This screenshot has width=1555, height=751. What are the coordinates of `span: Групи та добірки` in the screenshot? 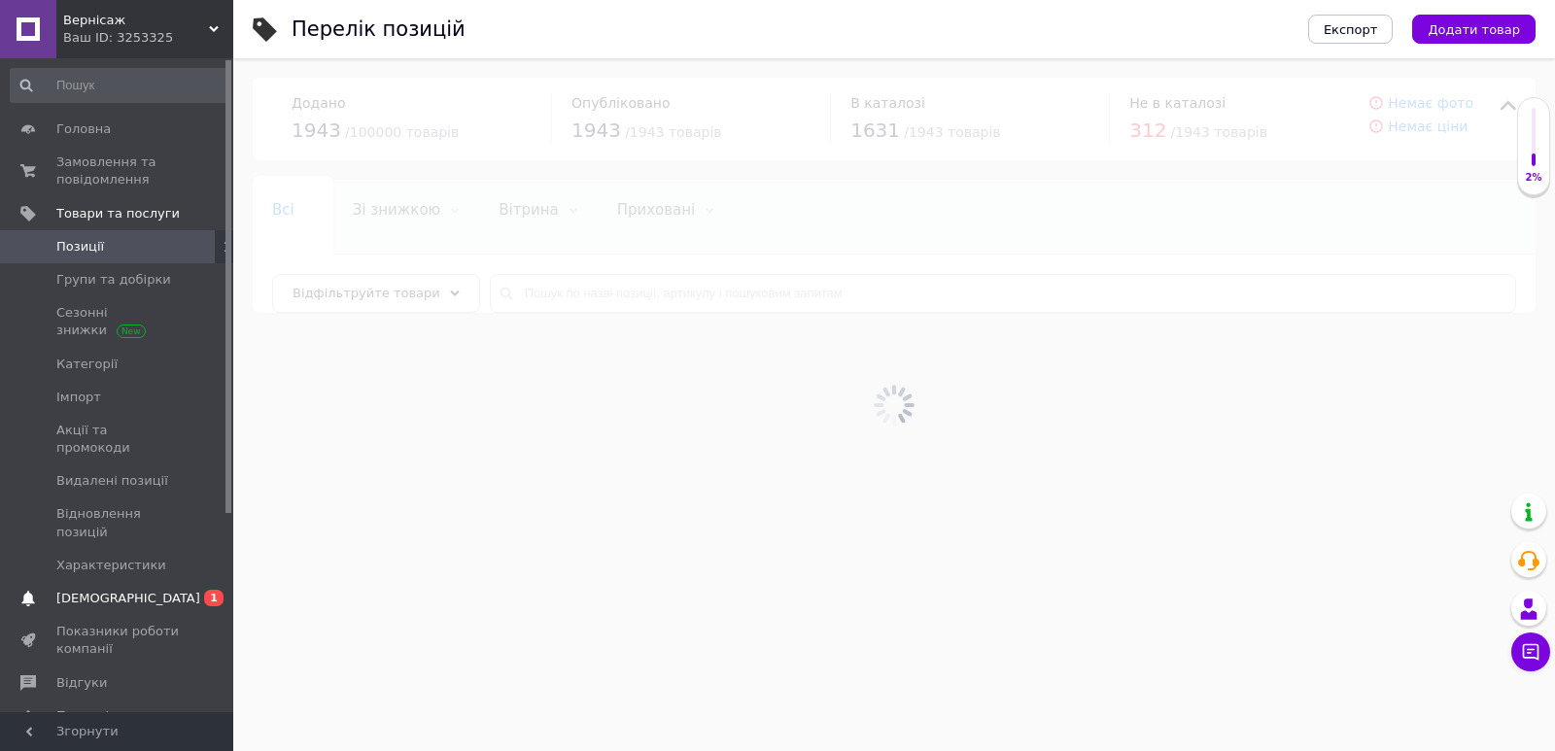 It's located at (114, 280).